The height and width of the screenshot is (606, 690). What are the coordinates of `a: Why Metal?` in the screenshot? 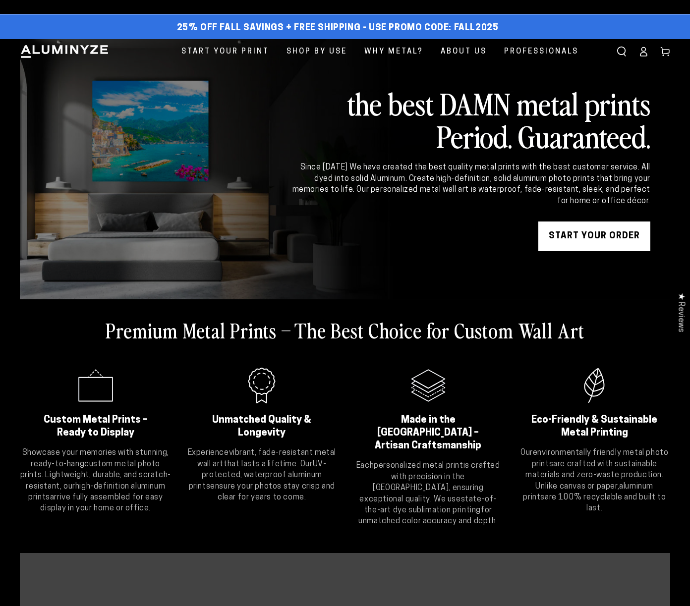 It's located at (393, 52).